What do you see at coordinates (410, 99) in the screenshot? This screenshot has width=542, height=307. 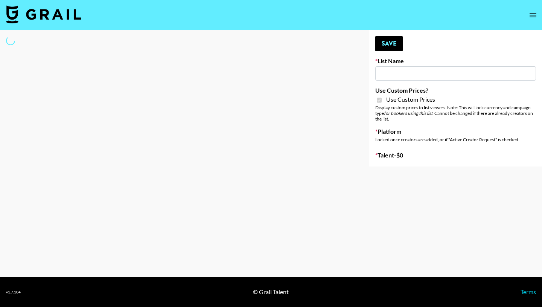 I see `span: Use Custom Prices` at bounding box center [410, 99].